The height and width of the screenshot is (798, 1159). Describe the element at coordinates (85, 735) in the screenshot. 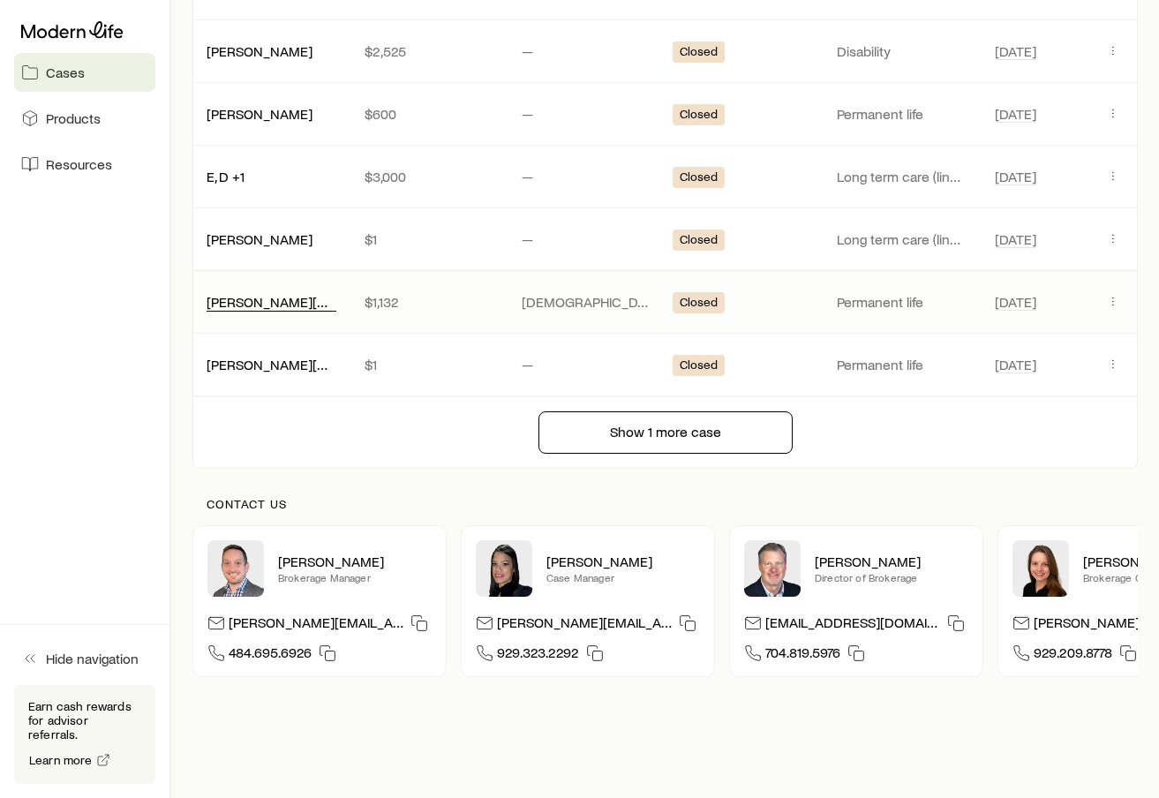

I see `div: Earn cash rewards for advisor referrals.Learn more` at that location.